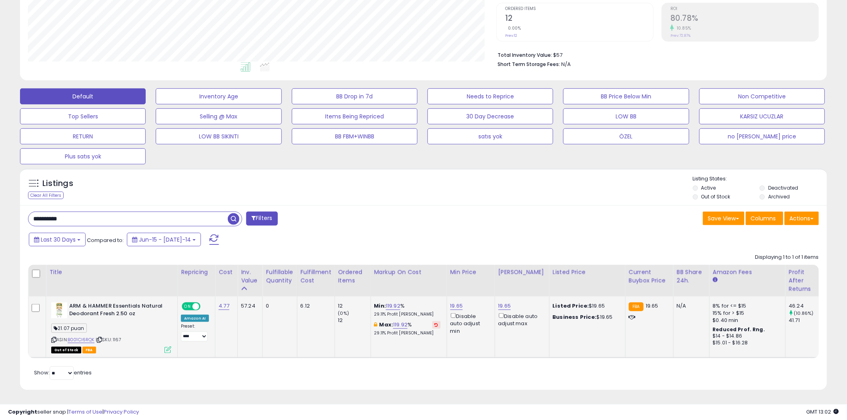 The image size is (847, 420). Describe the element at coordinates (58, 240) in the screenshot. I see `span: Last 30 Days` at that location.